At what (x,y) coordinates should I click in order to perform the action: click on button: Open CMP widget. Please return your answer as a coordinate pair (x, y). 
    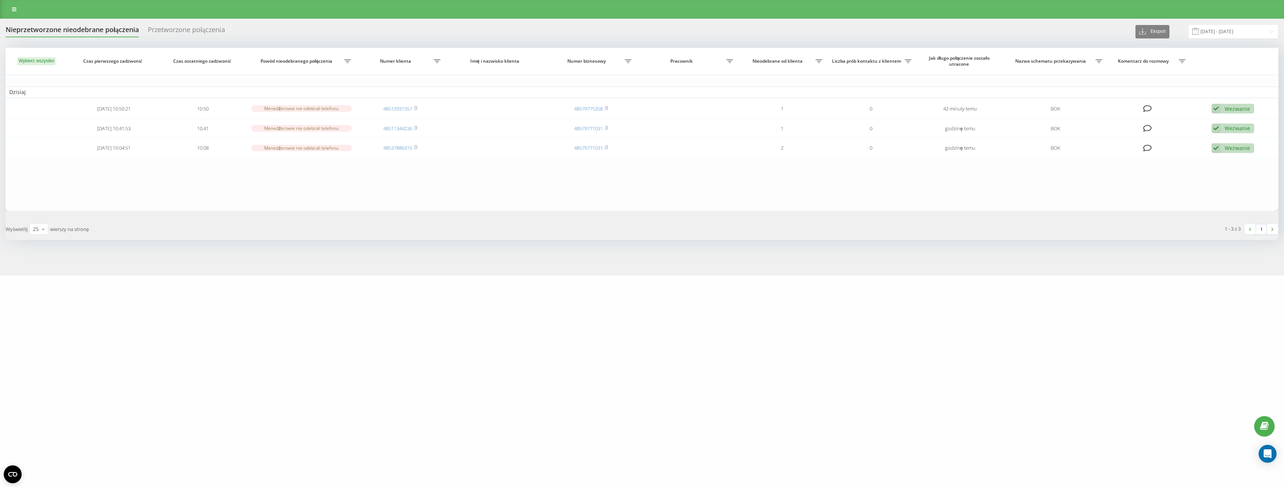
    Looking at the image, I should click on (13, 475).